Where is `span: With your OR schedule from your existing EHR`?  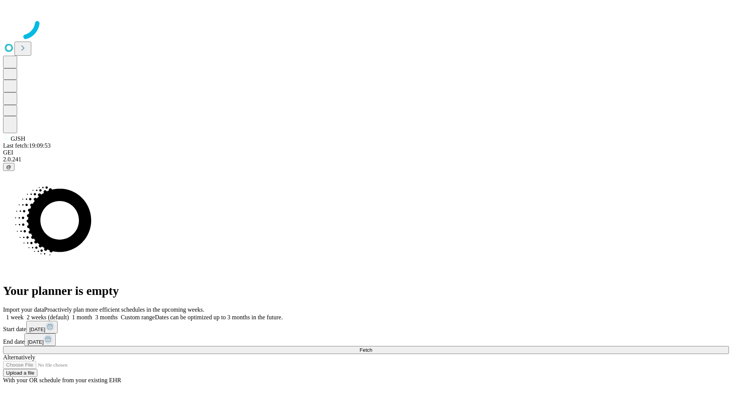 span: With your OR schedule from your existing EHR is located at coordinates (62, 380).